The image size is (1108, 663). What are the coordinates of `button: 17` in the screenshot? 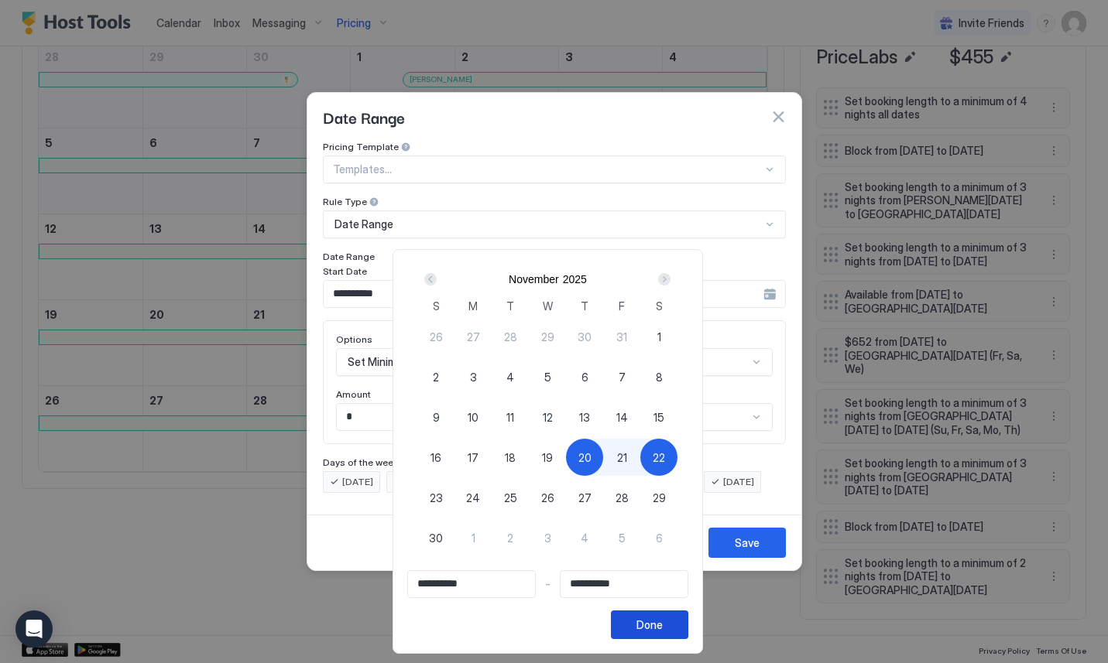 It's located at (473, 458).